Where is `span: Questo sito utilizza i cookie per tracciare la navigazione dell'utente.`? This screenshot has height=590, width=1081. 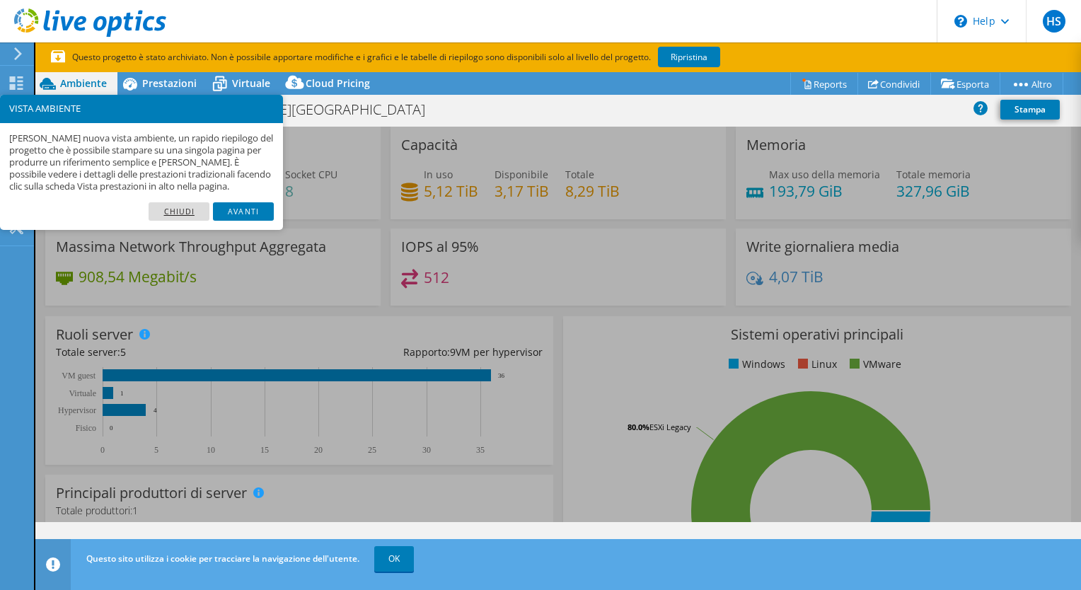 span: Questo sito utilizza i cookie per tracciare la navigazione dell'utente. is located at coordinates (223, 558).